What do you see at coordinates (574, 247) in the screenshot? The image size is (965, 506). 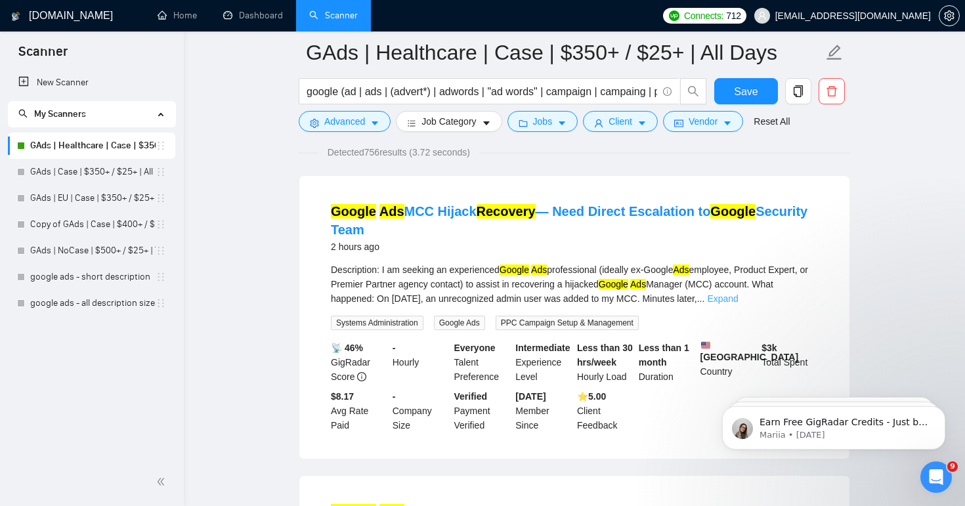 I see `div: 2 hours ago` at bounding box center [574, 247].